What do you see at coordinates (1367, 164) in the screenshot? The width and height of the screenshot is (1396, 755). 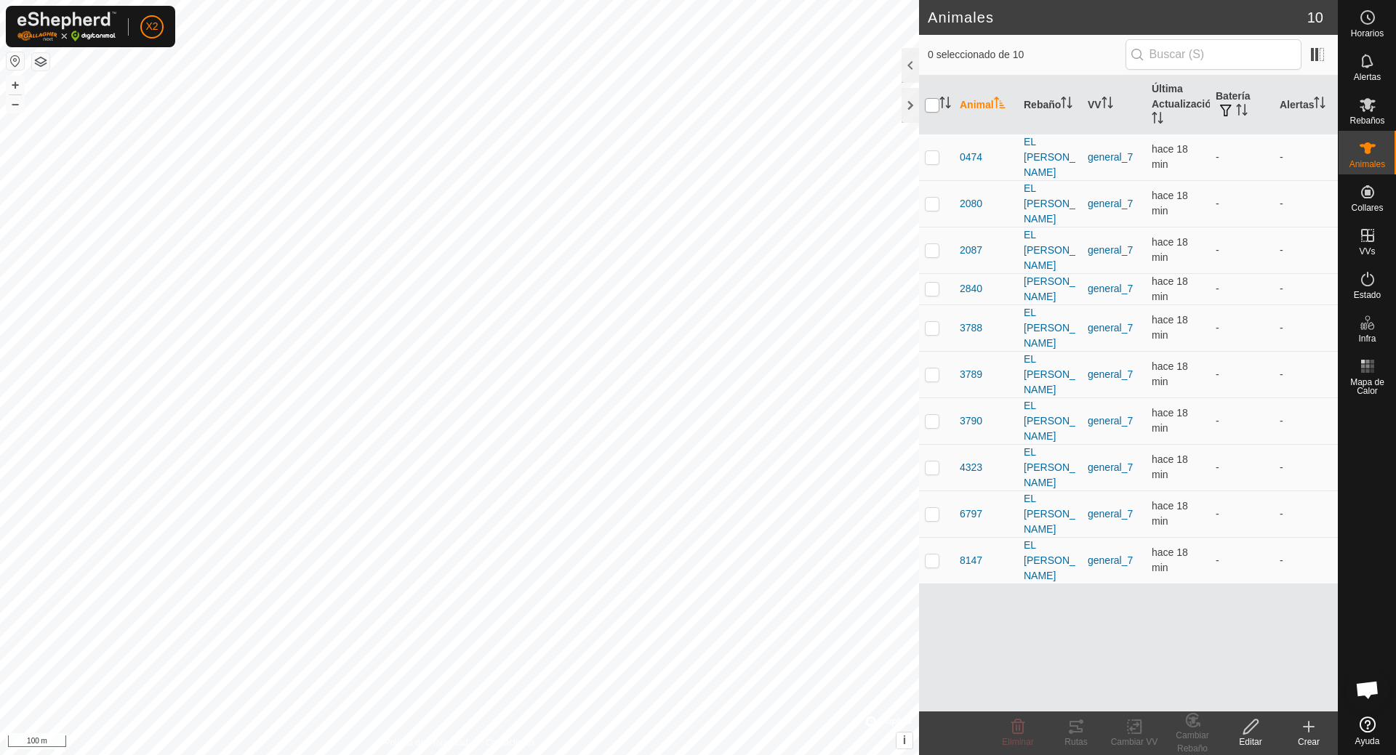 I see `span: Animales` at bounding box center [1367, 164].